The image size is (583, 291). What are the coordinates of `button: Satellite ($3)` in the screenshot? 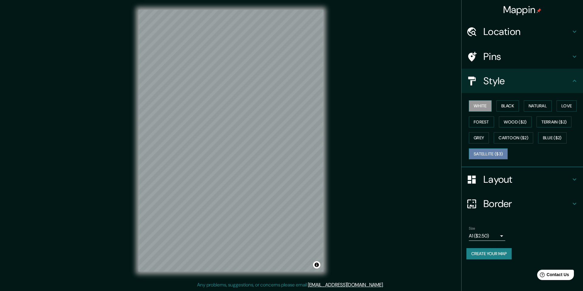 It's located at (489, 154).